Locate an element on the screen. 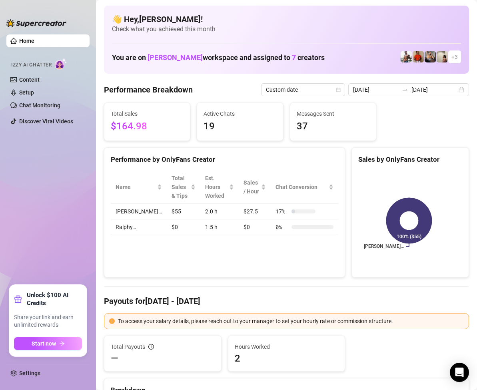  span: 17 % is located at coordinates (282, 211).